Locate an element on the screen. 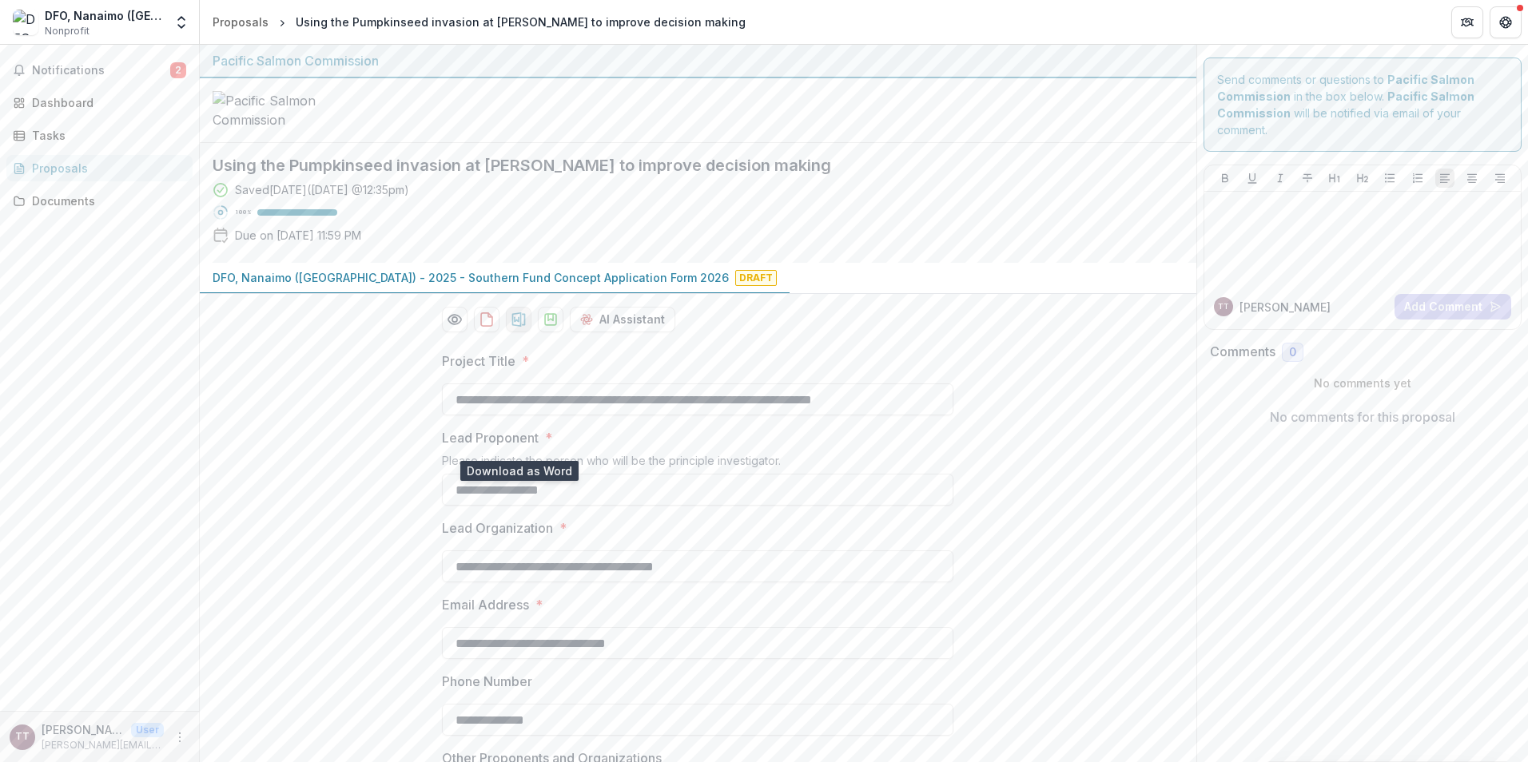  span: Nonprofit is located at coordinates (67, 31).